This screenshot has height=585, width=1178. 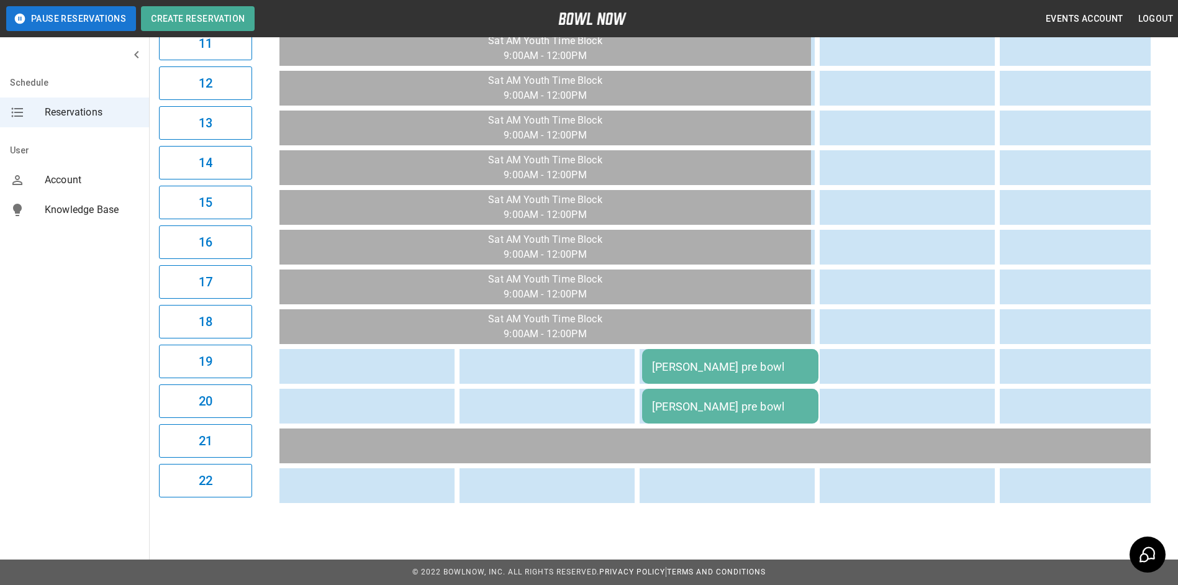 What do you see at coordinates (206, 123) in the screenshot?
I see `button: 13` at bounding box center [206, 123].